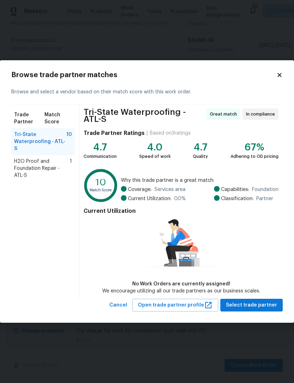 The image size is (294, 383). What do you see at coordinates (155, 156) in the screenshot?
I see `div: Speed of work` at bounding box center [155, 156].